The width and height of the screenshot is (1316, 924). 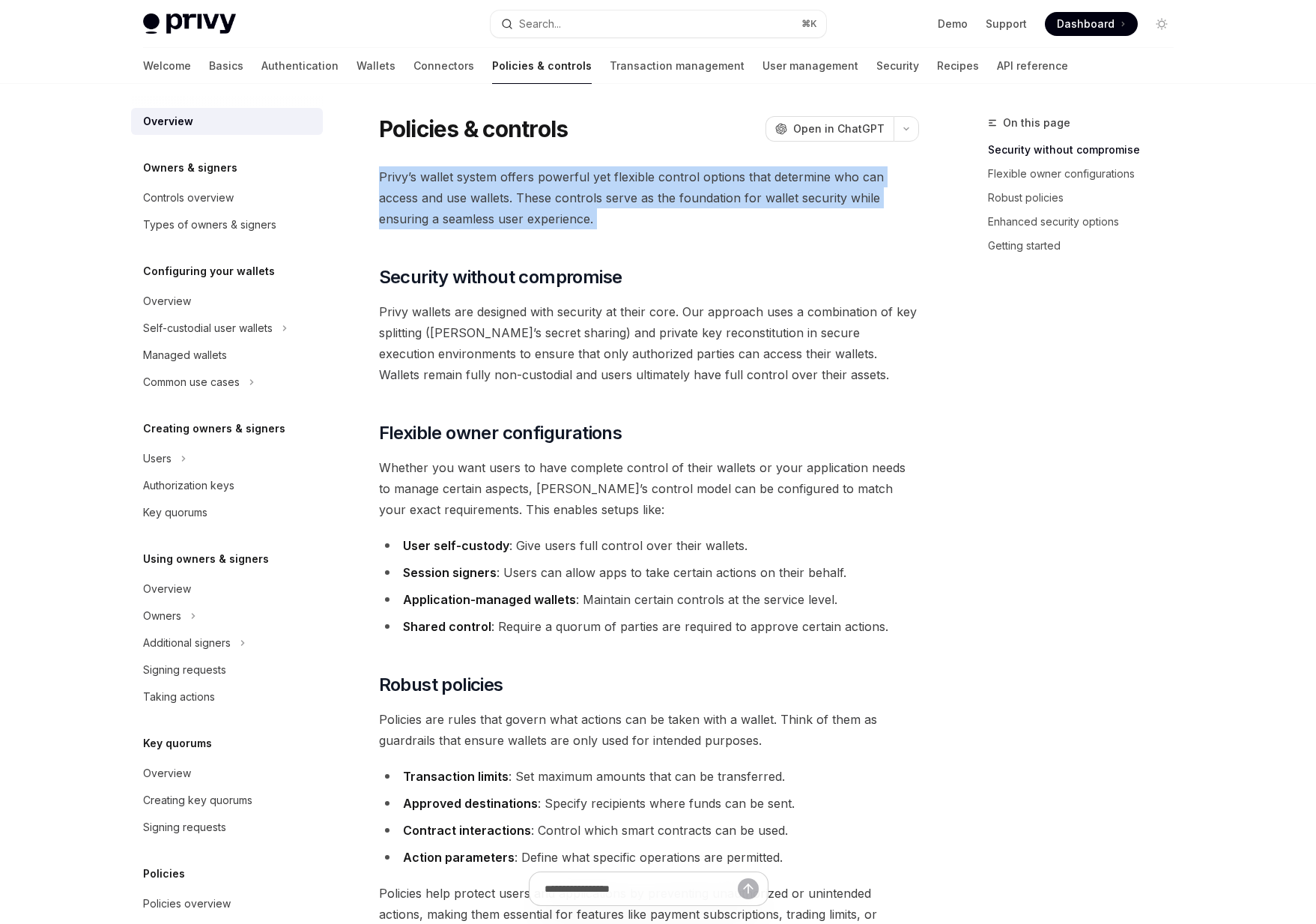 What do you see at coordinates (658, 24) in the screenshot?
I see `button: Open search` at bounding box center [658, 24].